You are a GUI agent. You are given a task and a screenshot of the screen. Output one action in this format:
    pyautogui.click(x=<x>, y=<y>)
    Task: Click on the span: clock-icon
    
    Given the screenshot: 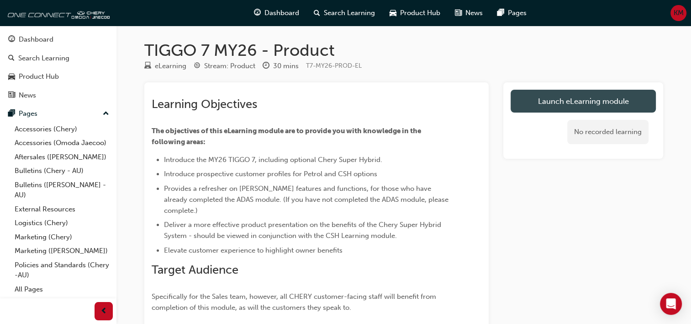 What is the action you would take?
    pyautogui.click(x=266, y=66)
    